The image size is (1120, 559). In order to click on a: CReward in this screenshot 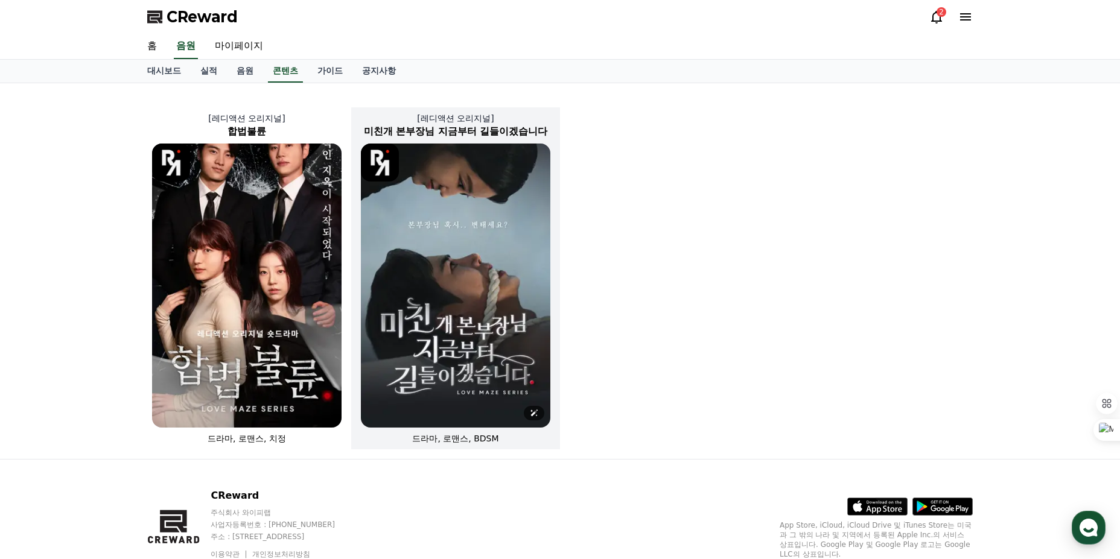, I will do `click(192, 17)`.